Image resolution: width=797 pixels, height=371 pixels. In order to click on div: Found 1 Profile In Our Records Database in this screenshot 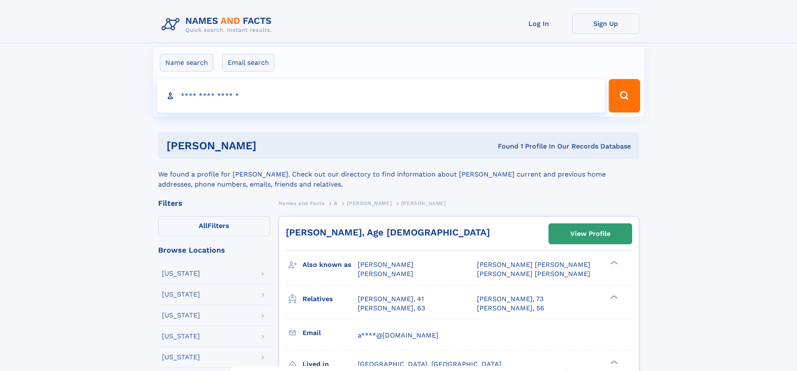, I will do `click(504, 146)`.